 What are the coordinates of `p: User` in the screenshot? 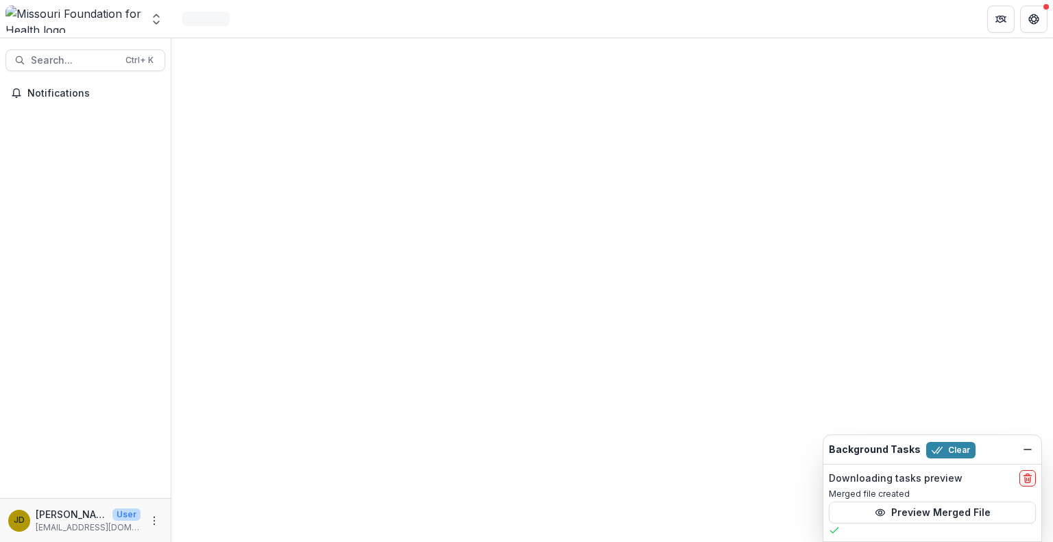 It's located at (126, 515).